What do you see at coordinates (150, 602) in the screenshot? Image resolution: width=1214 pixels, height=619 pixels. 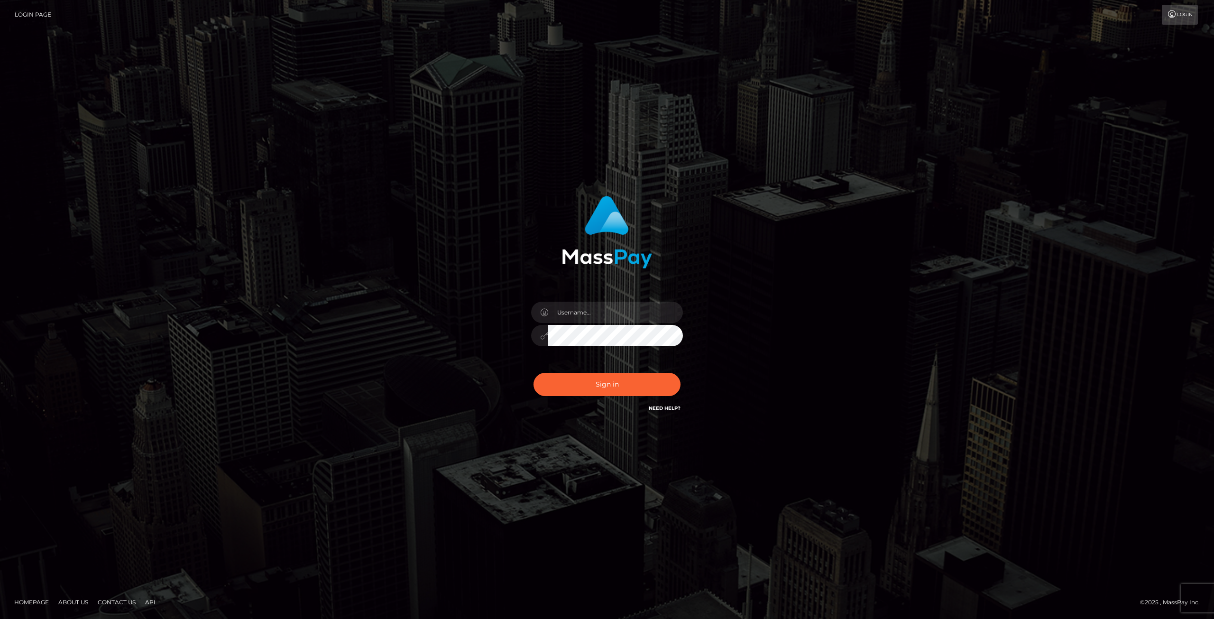 I see `a: API` at bounding box center [150, 602].